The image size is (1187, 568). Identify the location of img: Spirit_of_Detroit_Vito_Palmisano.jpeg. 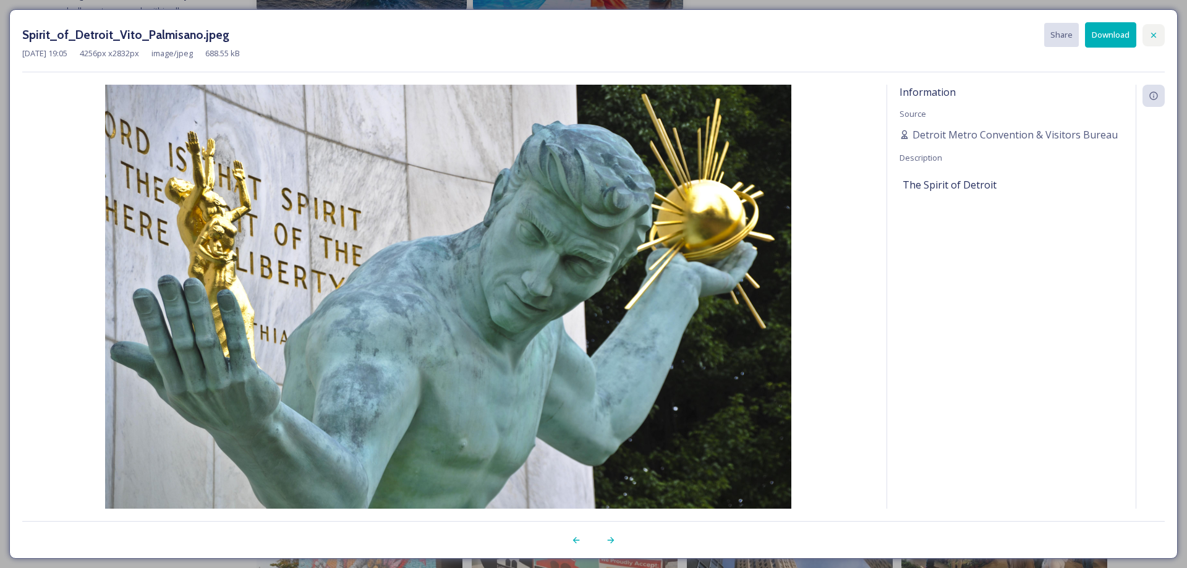
(448, 313).